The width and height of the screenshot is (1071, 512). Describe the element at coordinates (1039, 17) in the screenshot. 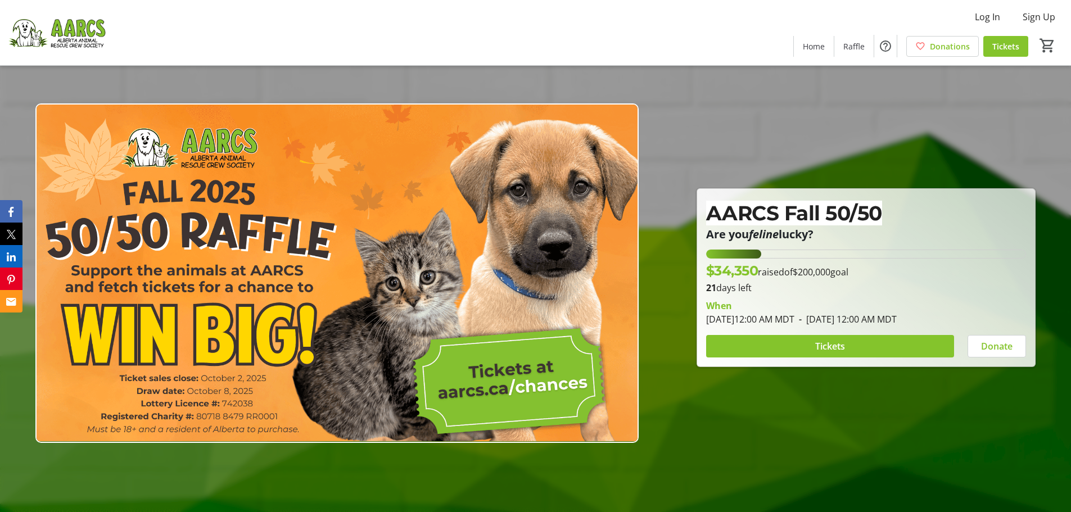

I see `button: Sign Up` at that location.